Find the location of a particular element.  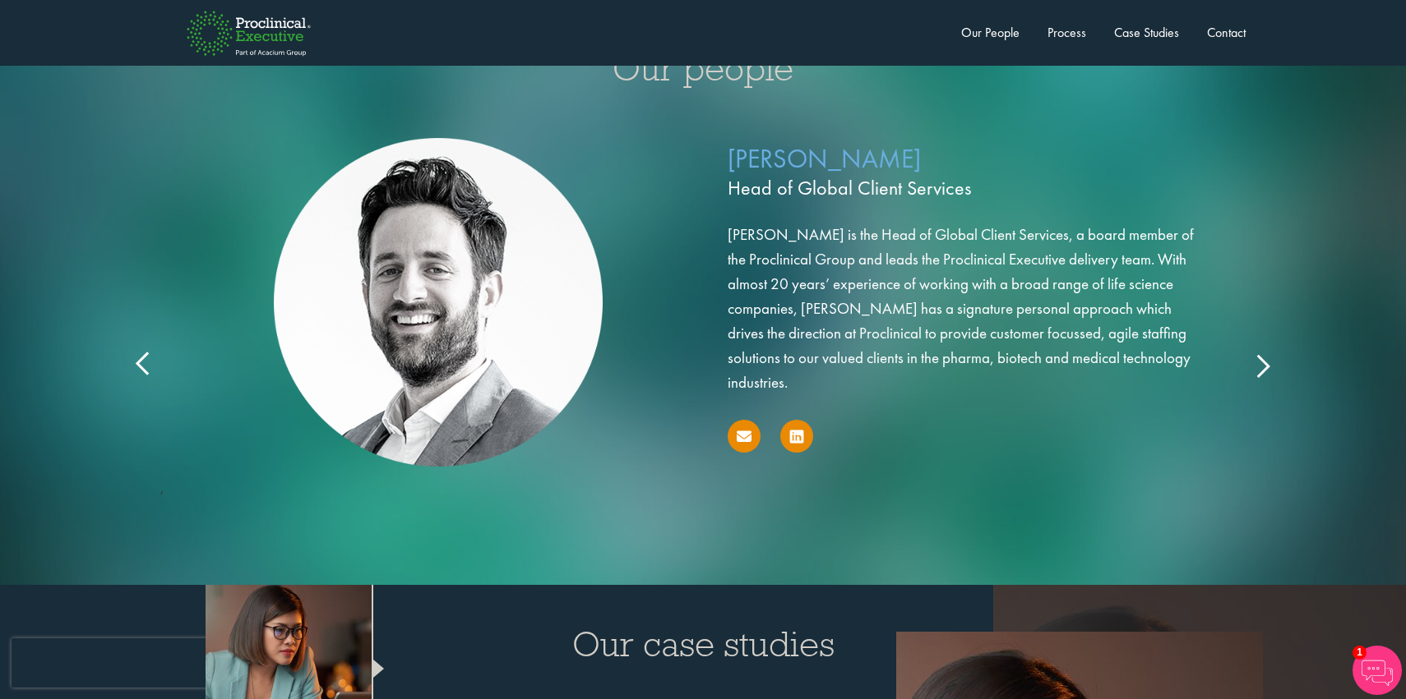

span: Head of Global Client Services is located at coordinates (967, 188).